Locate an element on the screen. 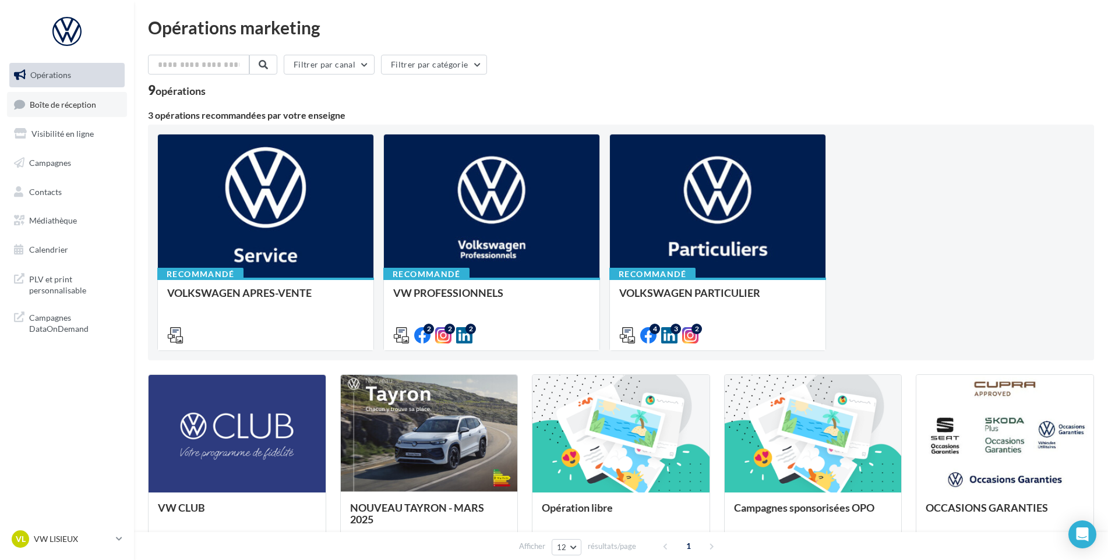 Image resolution: width=1108 pixels, height=560 pixels. span: Médiathèque is located at coordinates (53, 220).